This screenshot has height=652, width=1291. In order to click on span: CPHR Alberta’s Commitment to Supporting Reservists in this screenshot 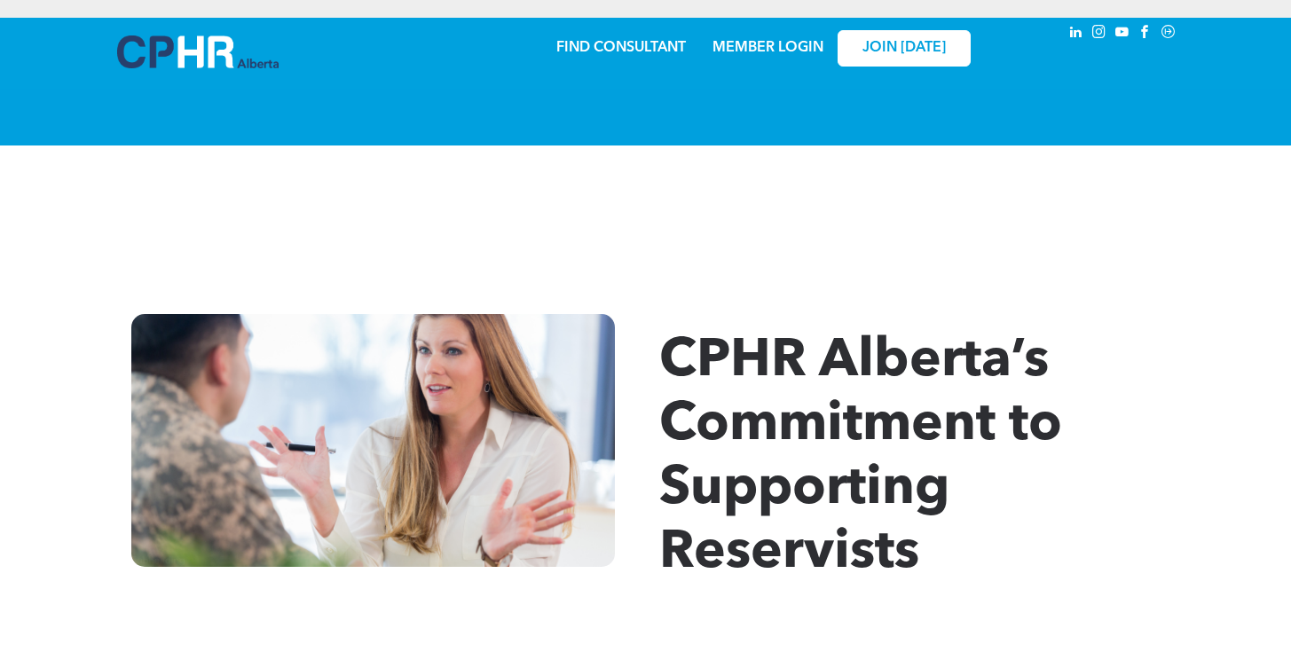, I will do `click(861, 458)`.